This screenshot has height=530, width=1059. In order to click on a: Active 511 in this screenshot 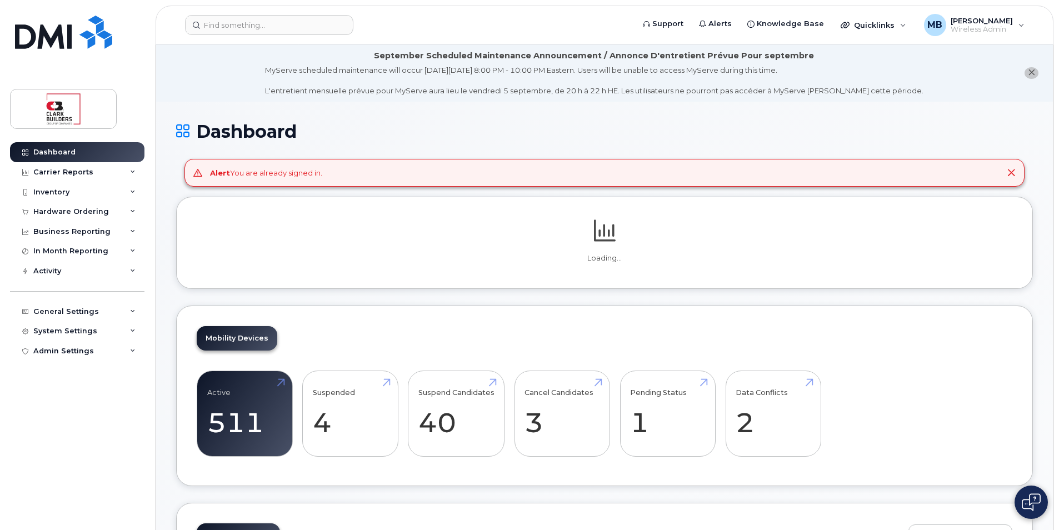, I will do `click(245, 414)`.